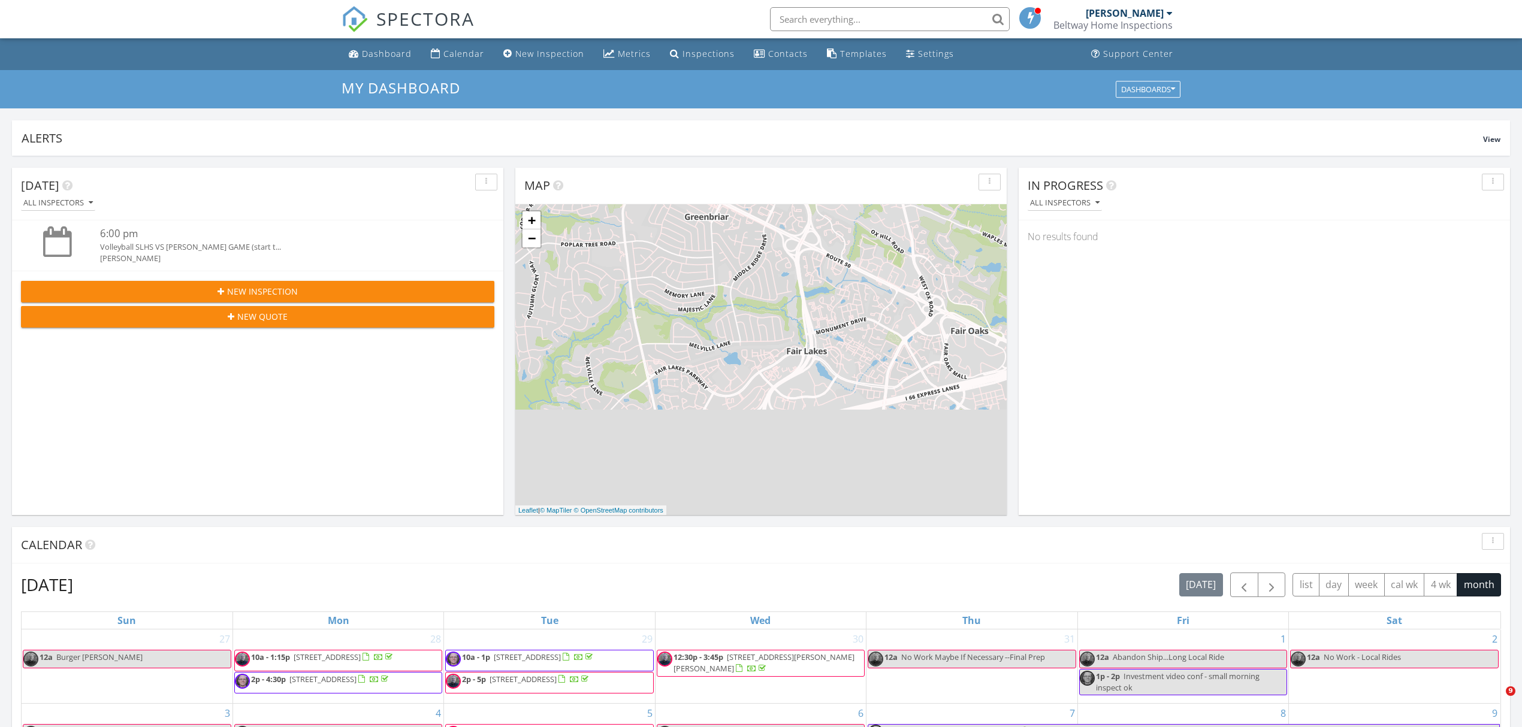 The height and width of the screenshot is (727, 1522). Describe the element at coordinates (476, 657) in the screenshot. I see `span: 10a - 1p` at that location.